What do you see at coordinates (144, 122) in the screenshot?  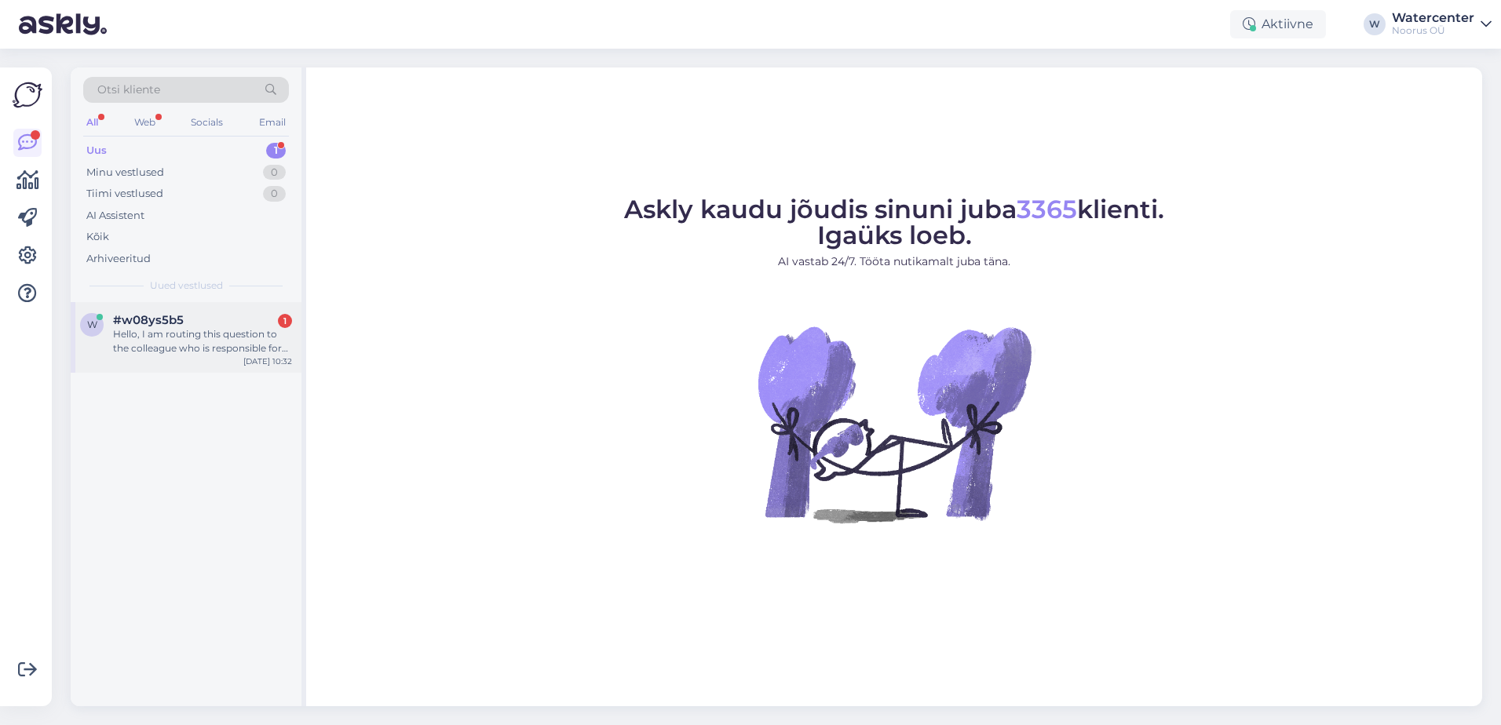 I see `div: Web` at bounding box center [144, 122].